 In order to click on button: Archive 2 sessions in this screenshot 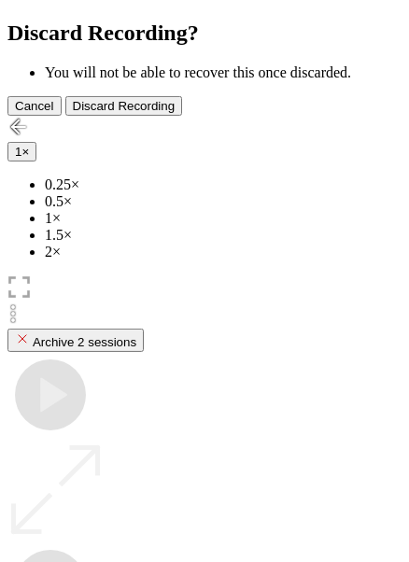, I will do `click(76, 340)`.